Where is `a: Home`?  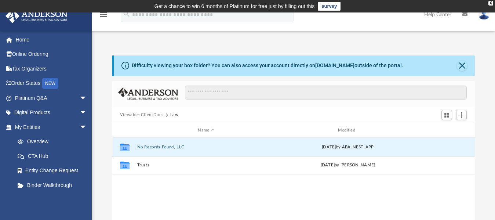
a: Home is located at coordinates (51, 40).